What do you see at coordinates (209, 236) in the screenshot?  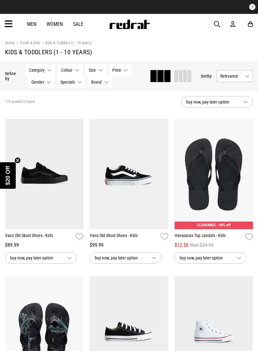 I see `a: Havaianas Top Jandals - Kids` at bounding box center [209, 236].